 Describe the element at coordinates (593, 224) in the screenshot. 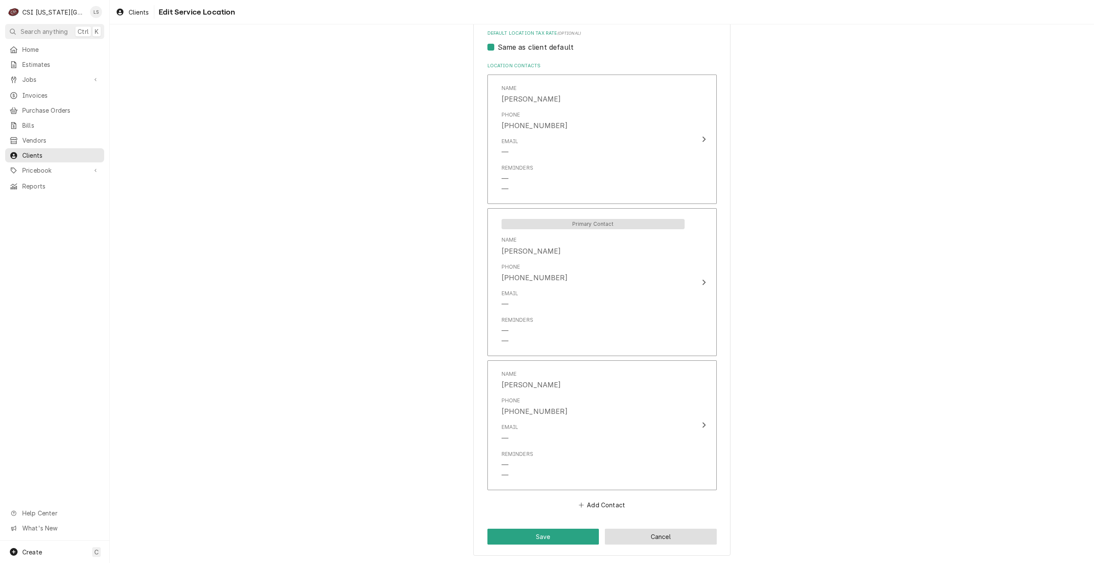

I see `span: Primary Contact` at that location.